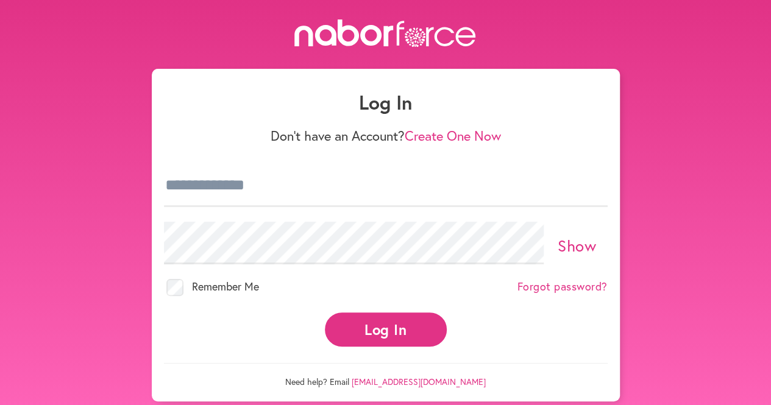  I want to click on h1: Log In, so click(386, 102).